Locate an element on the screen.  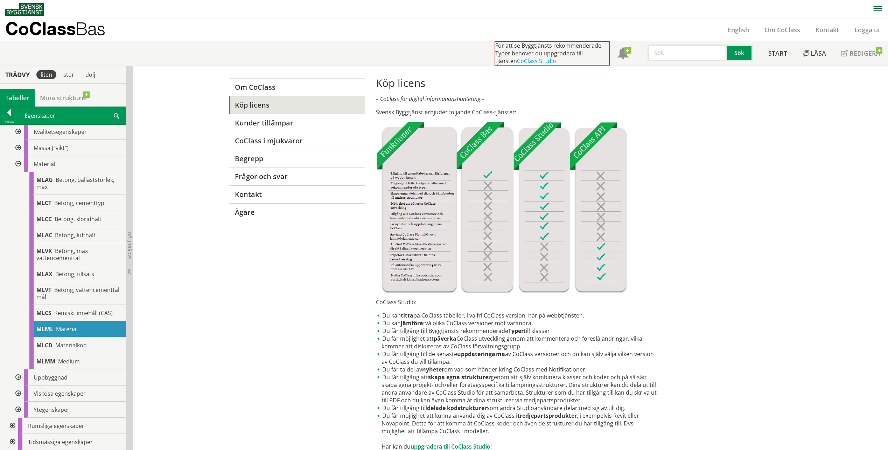
img: Tjnster-Tabell_CoClassBas-Studio-API2022-12-22.jpg is located at coordinates (501, 207).